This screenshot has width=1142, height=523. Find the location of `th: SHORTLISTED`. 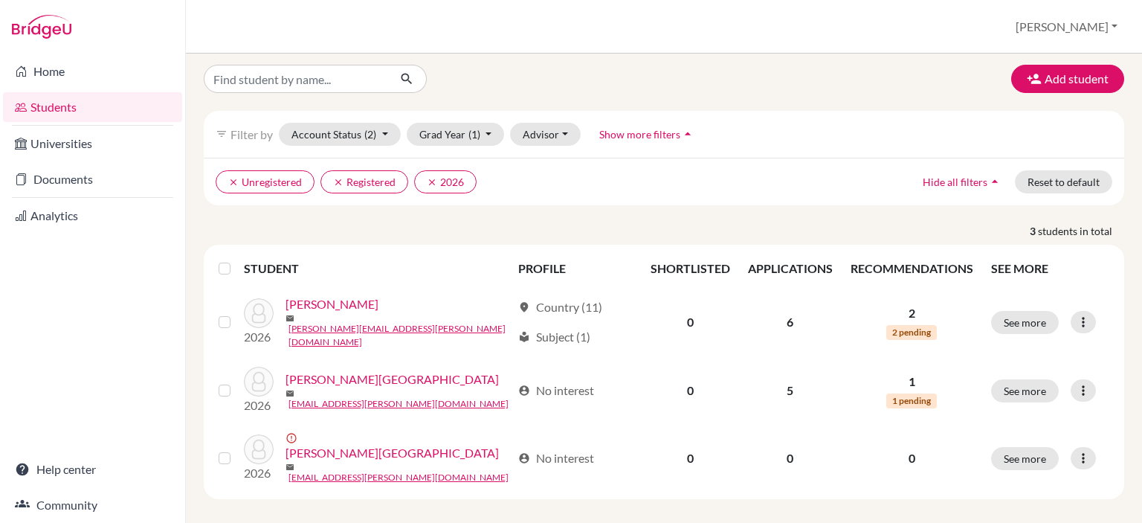

th: SHORTLISTED is located at coordinates (690, 268).